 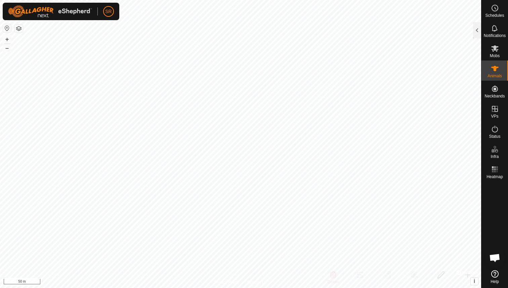 I want to click on span: SR, so click(x=108, y=11).